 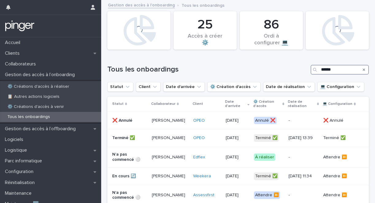 I want to click on p: Collaborateurs, so click(x=21, y=64).